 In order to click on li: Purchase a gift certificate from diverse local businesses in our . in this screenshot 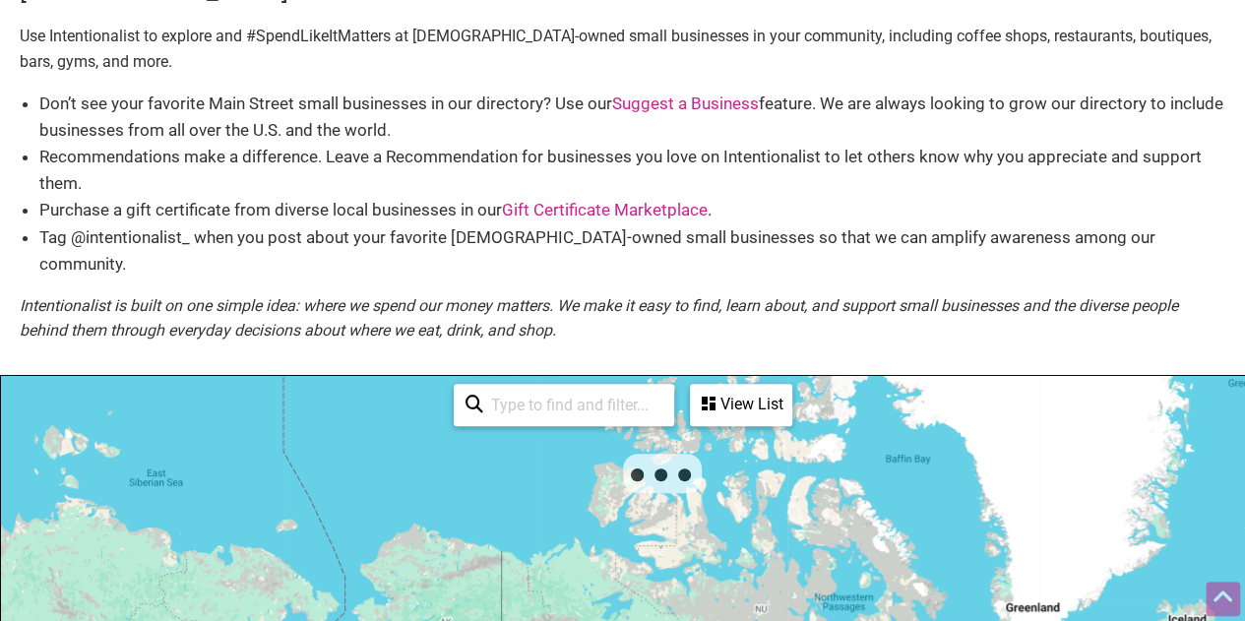, I will do `click(632, 210)`.